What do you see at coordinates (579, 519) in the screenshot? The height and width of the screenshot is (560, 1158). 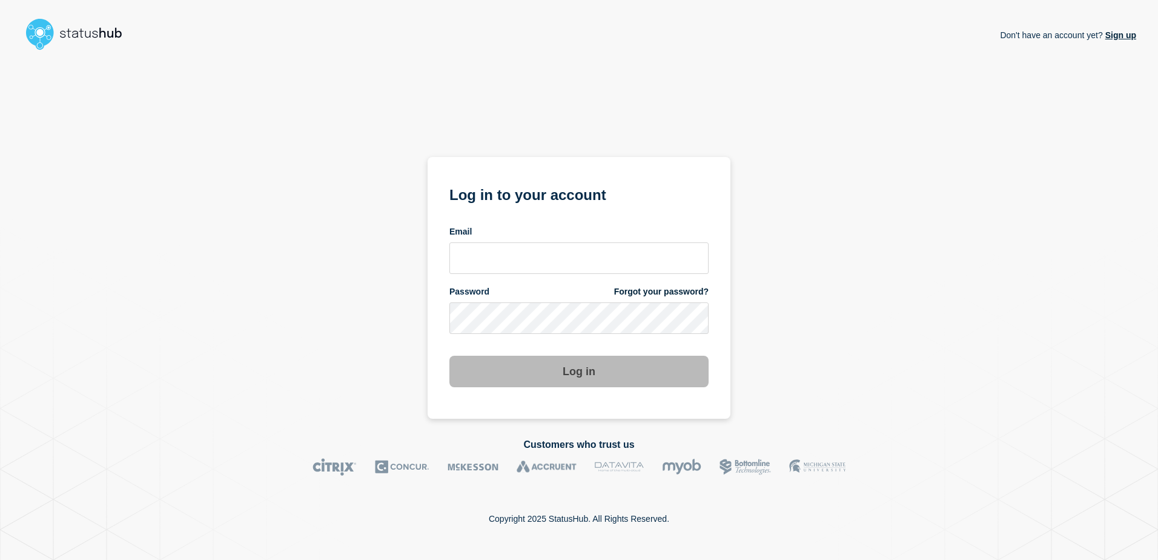 I see `p: Copyright 2025 StatusHub. All Rights Reserved.` at bounding box center [579, 519].